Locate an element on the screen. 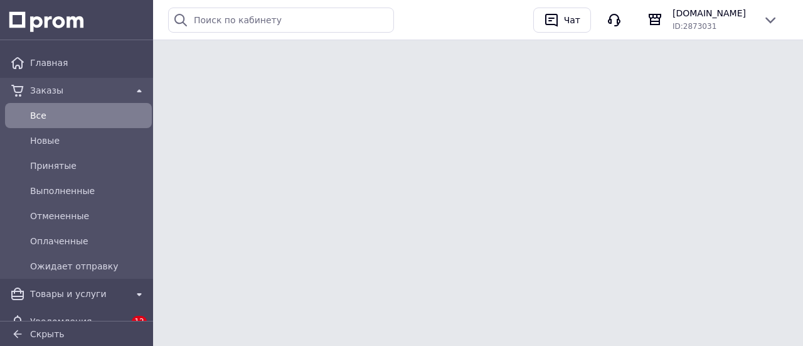  span: Ожидает отправку is located at coordinates (88, 266).